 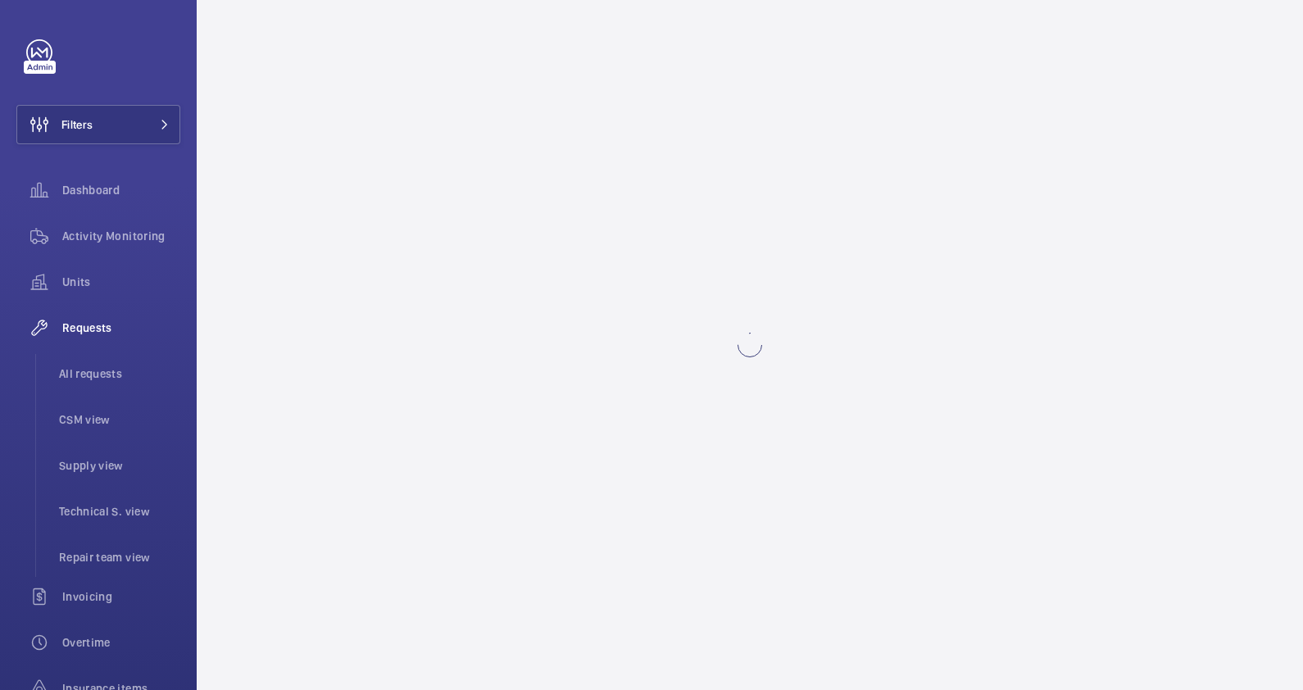 I want to click on span: Invoicing, so click(x=121, y=596).